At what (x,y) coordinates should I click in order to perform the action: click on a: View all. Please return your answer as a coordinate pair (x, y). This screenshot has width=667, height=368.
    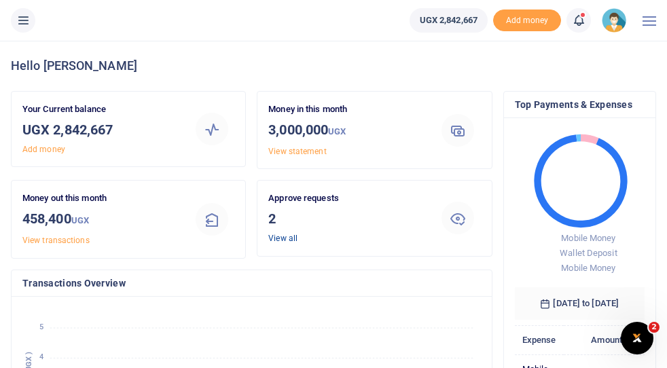
    Looking at the image, I should click on (283, 238).